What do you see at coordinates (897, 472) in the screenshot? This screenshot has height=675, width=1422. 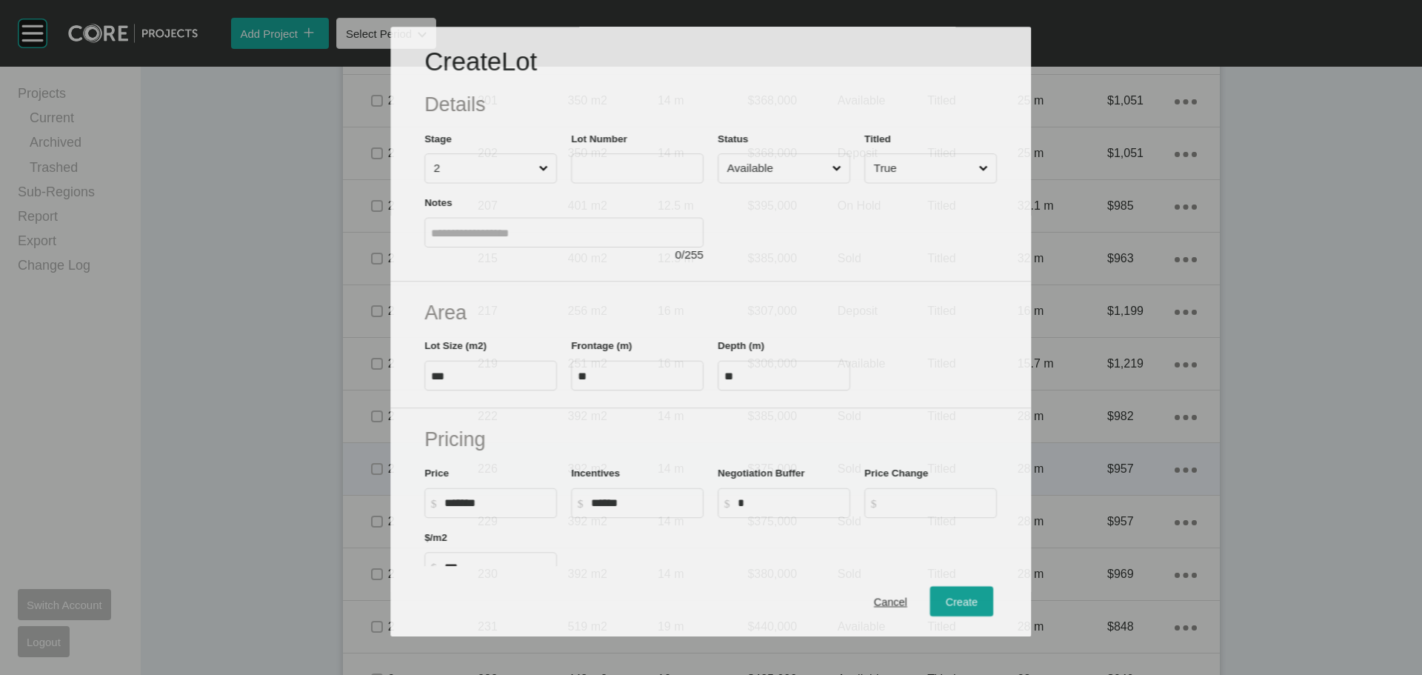 I see `label: Price Change` at bounding box center [897, 472].